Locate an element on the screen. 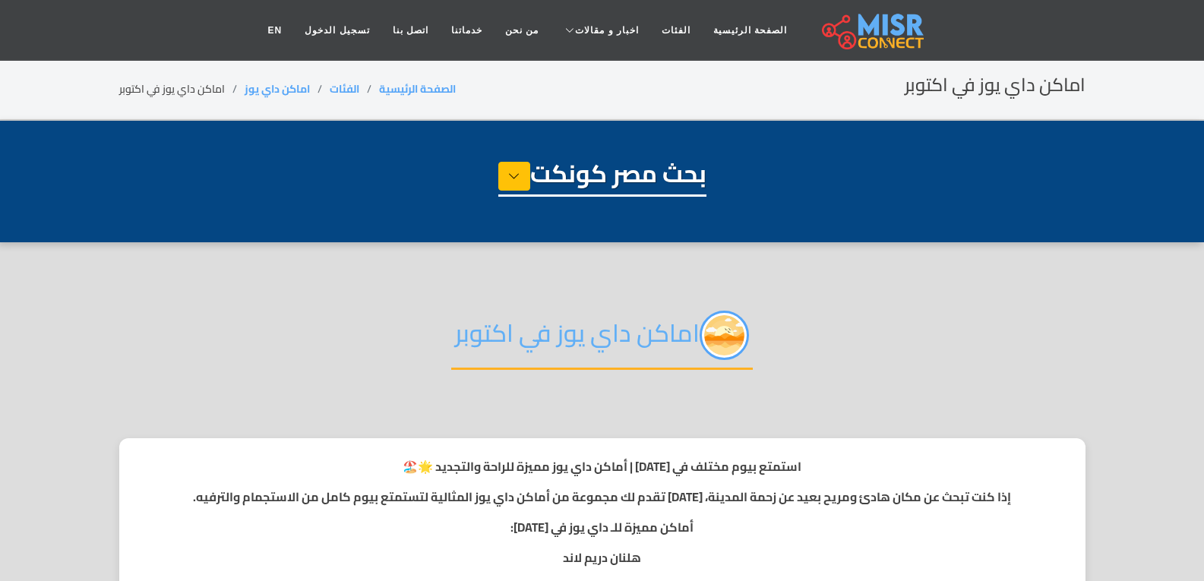  img: mgt2bEhPJtsbhPVmIxIn.png is located at coordinates (724, 335).